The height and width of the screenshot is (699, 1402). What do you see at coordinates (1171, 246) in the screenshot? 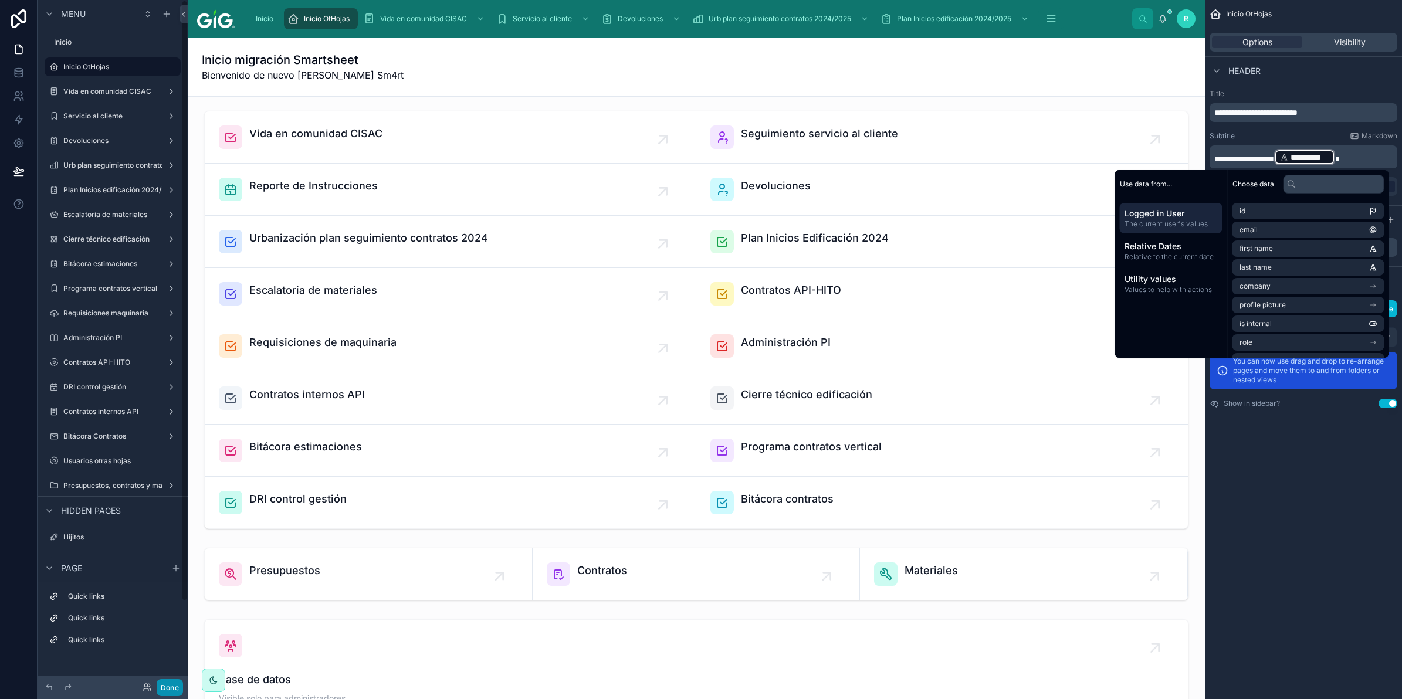
I see `span: Relative Dates` at bounding box center [1171, 246].